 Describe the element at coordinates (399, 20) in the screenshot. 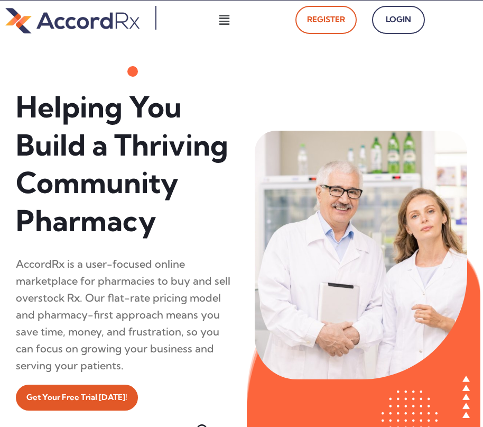

I see `a: Login` at that location.